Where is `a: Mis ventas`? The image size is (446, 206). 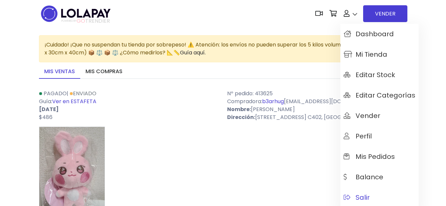
a: Mis ventas is located at coordinates (59, 72).